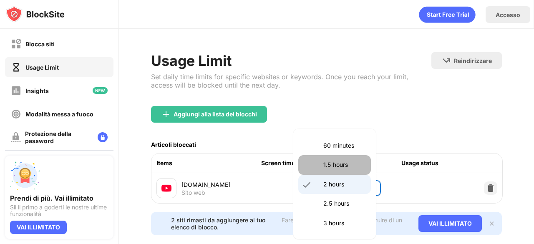 The width and height of the screenshot is (534, 244). Describe the element at coordinates (344, 145) in the screenshot. I see `p: 60 minutes` at that location.